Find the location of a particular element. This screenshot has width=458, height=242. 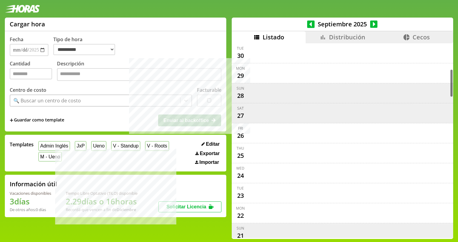

div: 28 is located at coordinates (241, 96).